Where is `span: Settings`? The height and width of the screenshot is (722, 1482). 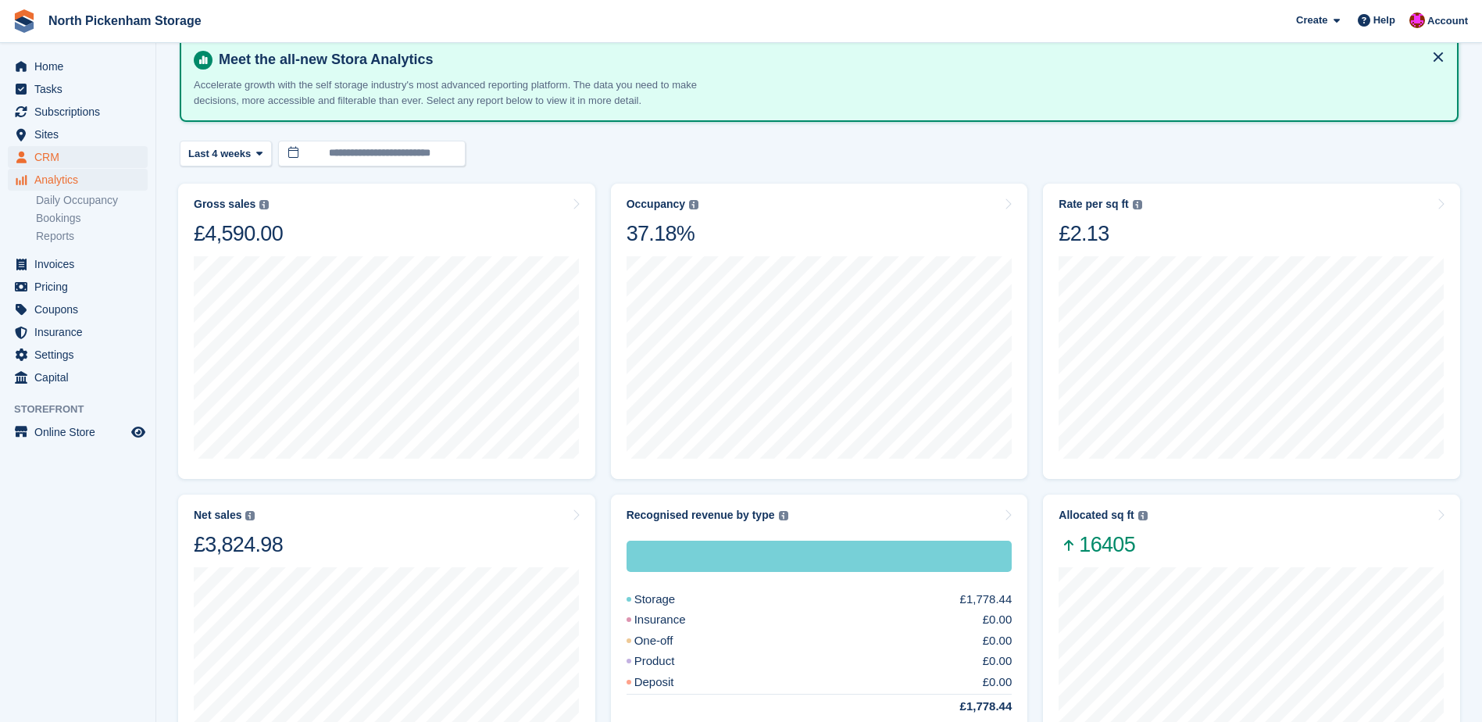 span: Settings is located at coordinates (81, 355).